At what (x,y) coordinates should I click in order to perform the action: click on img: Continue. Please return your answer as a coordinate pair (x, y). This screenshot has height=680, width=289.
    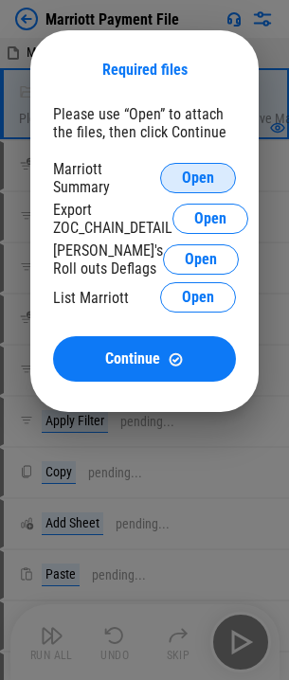
    Looking at the image, I should click on (175, 359).